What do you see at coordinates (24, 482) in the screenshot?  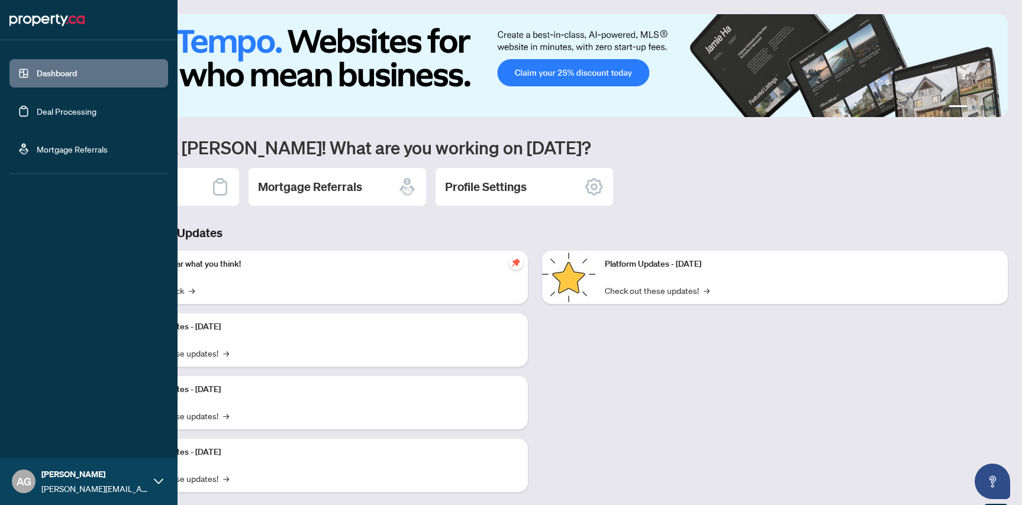 I see `span: AG` at bounding box center [24, 482].